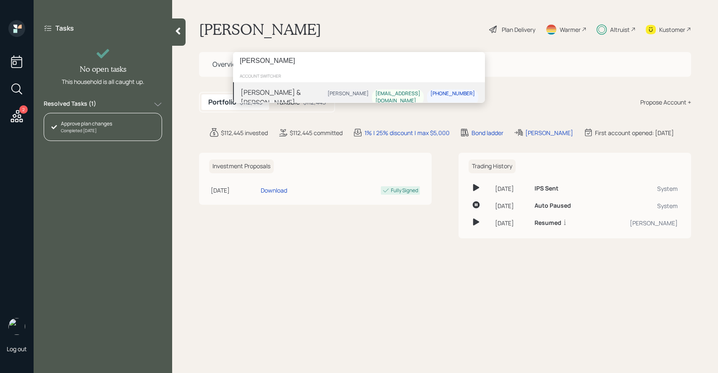 This screenshot has height=373, width=718. Describe the element at coordinates (359, 76) in the screenshot. I see `div: account switcher` at that location.